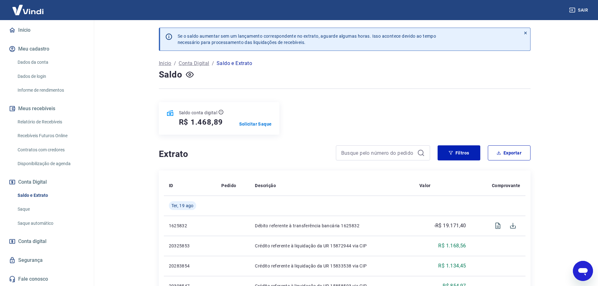  I want to click on a: Conta digital, so click(47, 241).